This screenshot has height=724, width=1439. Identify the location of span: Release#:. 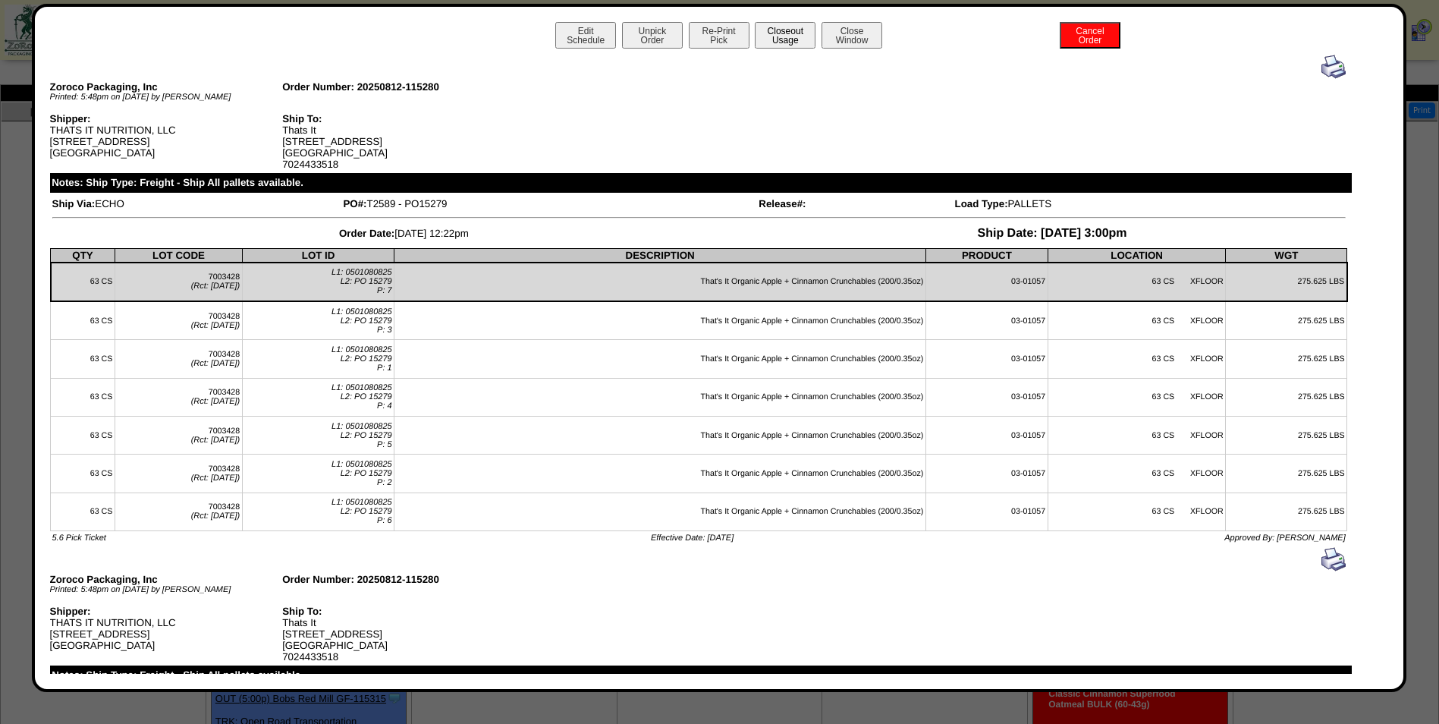
(782, 203).